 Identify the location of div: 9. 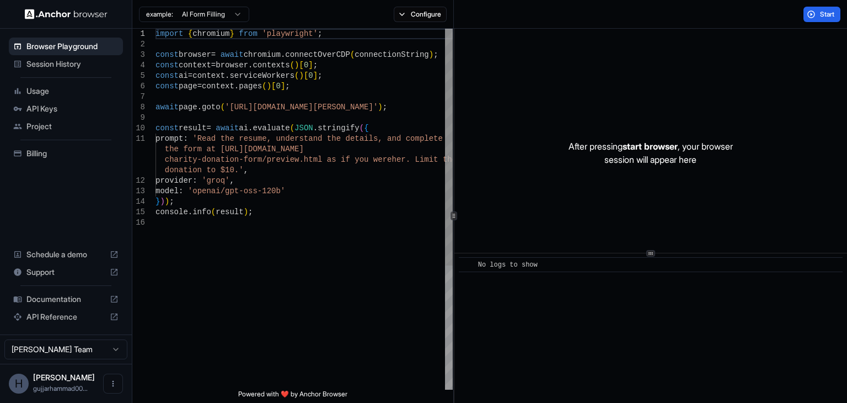
(138, 117).